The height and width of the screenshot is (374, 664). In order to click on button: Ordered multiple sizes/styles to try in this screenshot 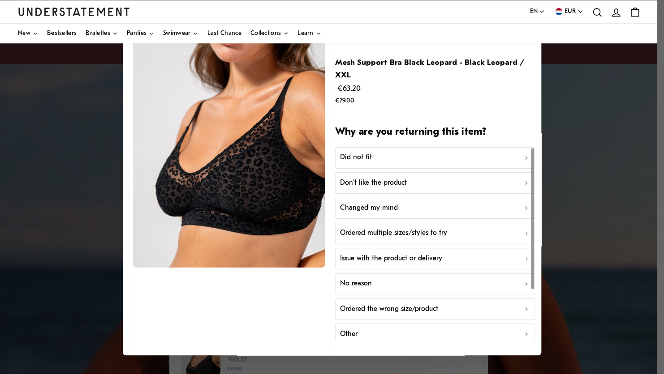, I will do `click(435, 234)`.